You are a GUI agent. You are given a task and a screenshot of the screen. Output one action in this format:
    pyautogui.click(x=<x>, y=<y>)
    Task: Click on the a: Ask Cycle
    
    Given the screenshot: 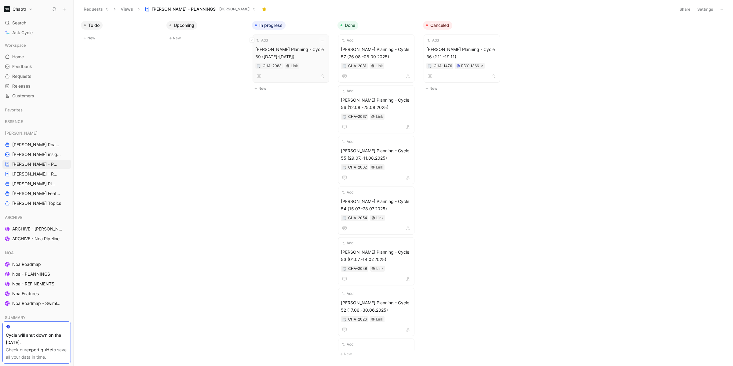 What is the action you would take?
    pyautogui.click(x=37, y=33)
    